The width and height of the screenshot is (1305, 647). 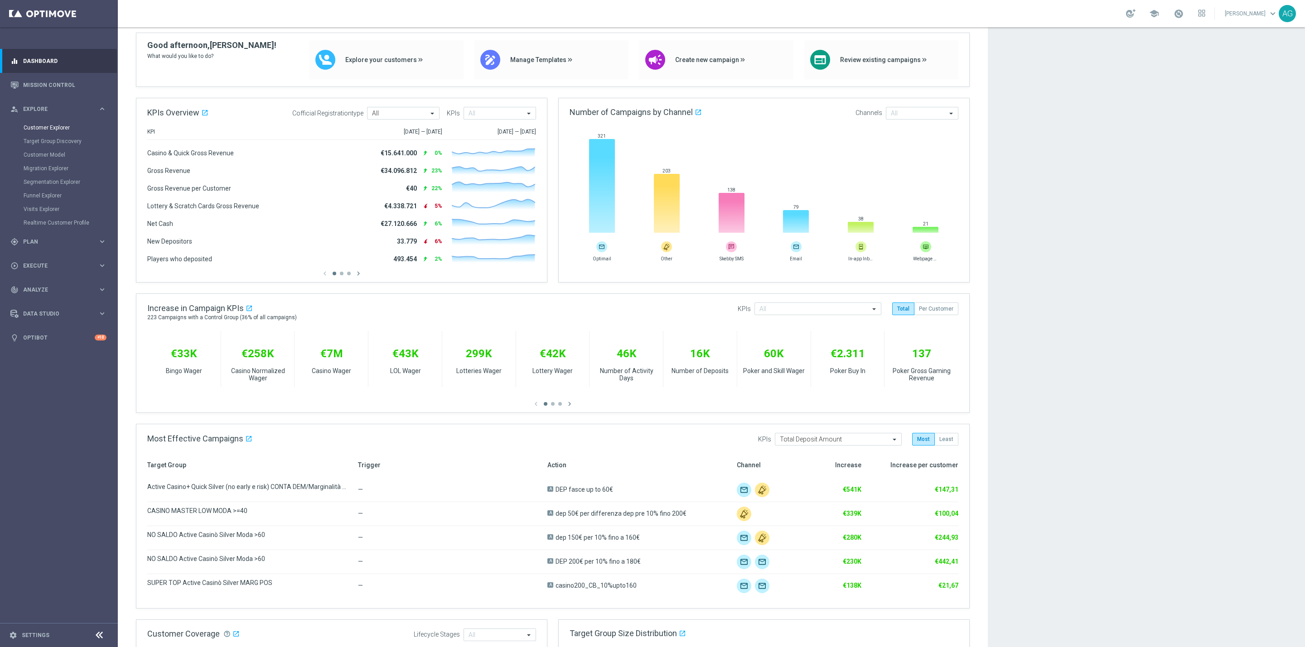 What do you see at coordinates (101, 338) in the screenshot?
I see `div: +10` at bounding box center [101, 338].